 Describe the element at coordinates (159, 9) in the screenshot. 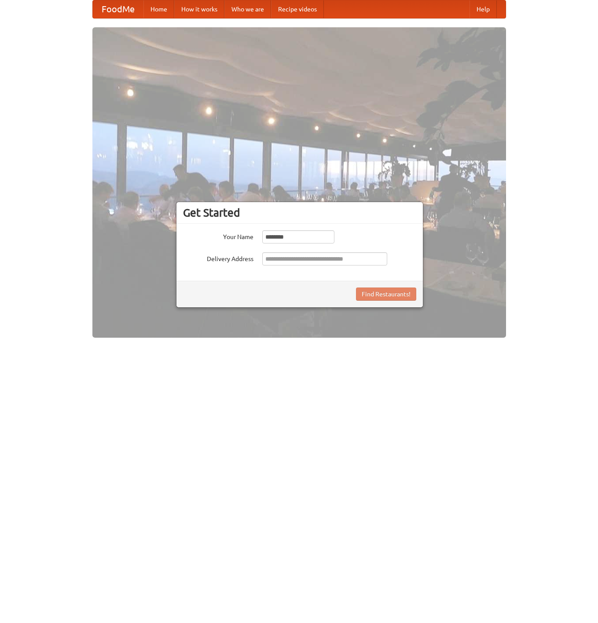

I see `a: Home` at that location.